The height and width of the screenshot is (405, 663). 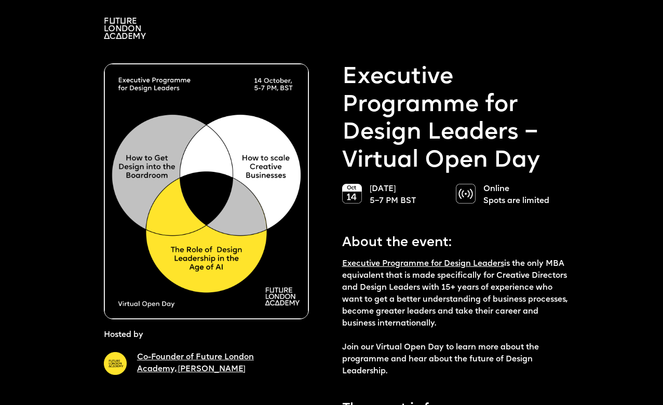 I want to click on img: A yellow circle with Future London Academy logo, so click(x=115, y=364).